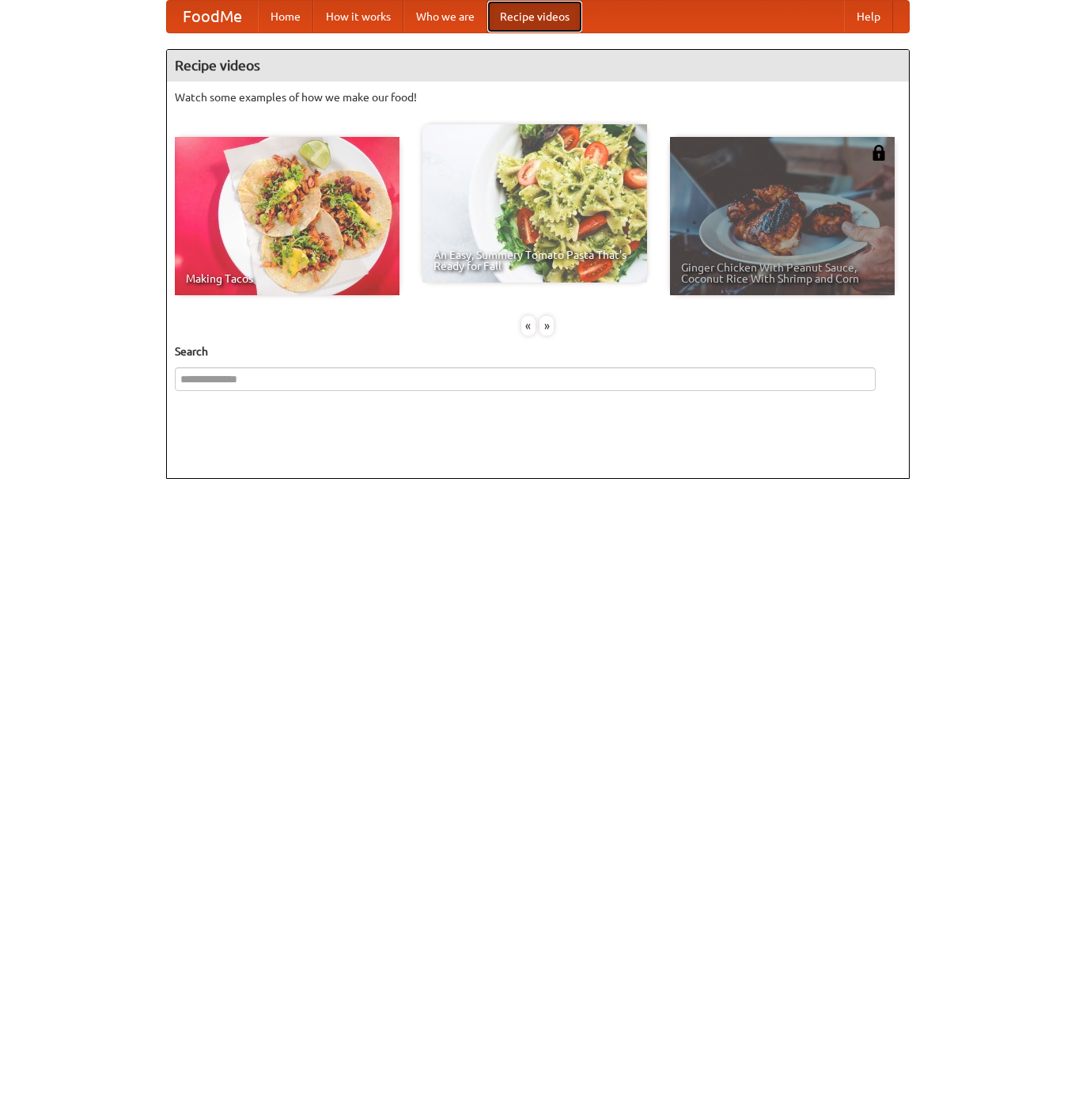  I want to click on h4: Recipe videos, so click(538, 66).